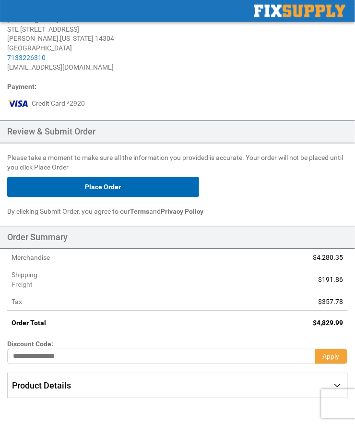 Image resolution: width=355 pixels, height=425 pixels. Describe the element at coordinates (100, 258) in the screenshot. I see `th: Merchandise` at that location.